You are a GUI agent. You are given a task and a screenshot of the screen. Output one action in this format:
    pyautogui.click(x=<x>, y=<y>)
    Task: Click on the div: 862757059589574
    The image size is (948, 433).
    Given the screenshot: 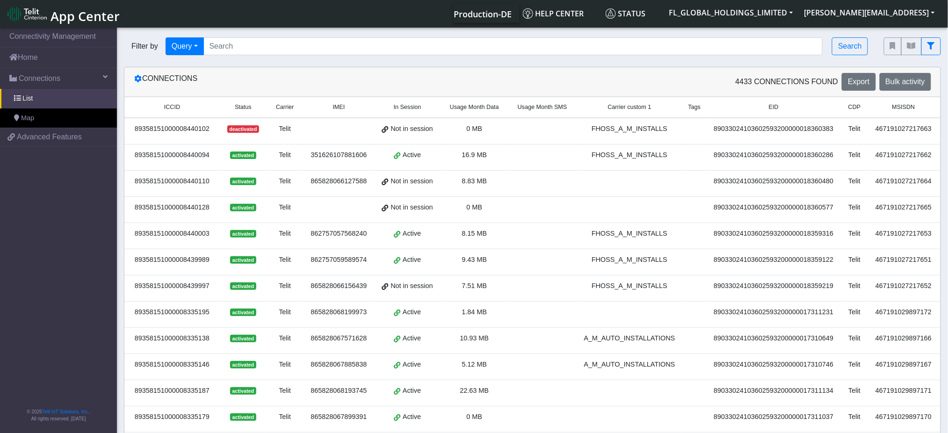 What is the action you would take?
    pyautogui.click(x=339, y=260)
    